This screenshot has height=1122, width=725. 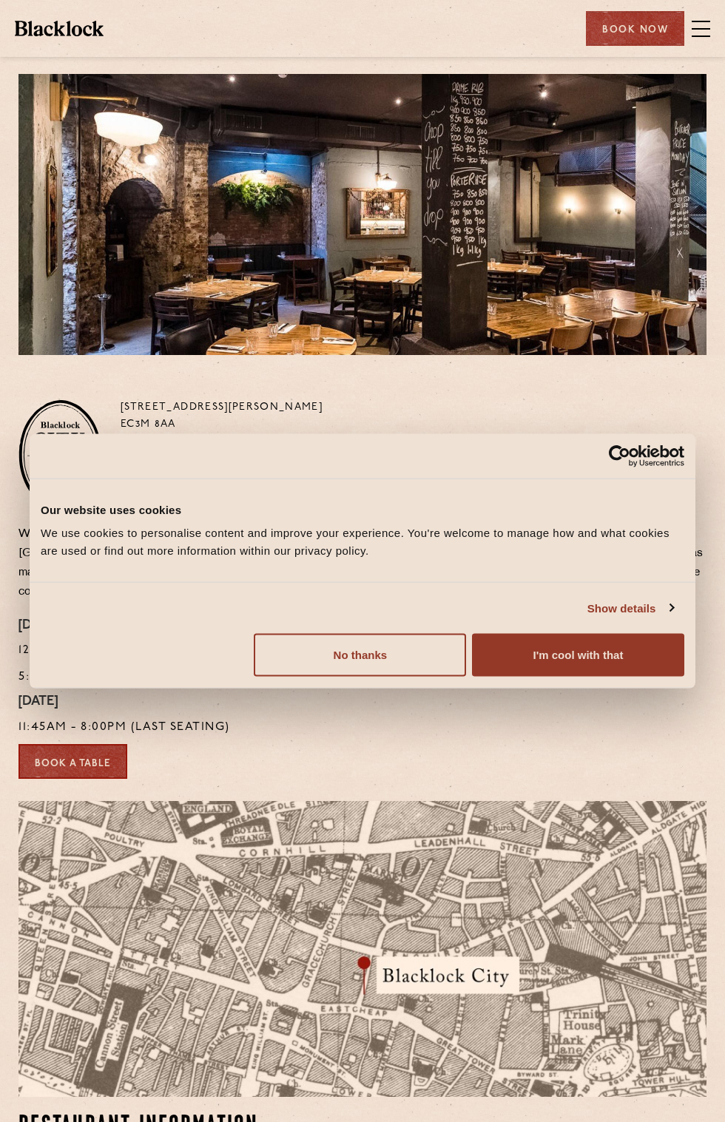 What do you see at coordinates (362, 509) in the screenshot?
I see `div: Our website uses cookies` at bounding box center [362, 509].